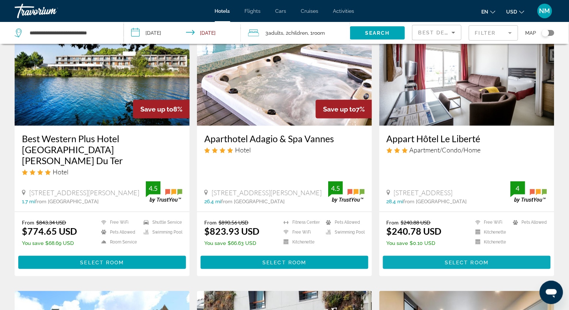 The width and height of the screenshot is (569, 310). What do you see at coordinates (395, 202) in the screenshot?
I see `span: 28.4 mi` at bounding box center [395, 202].